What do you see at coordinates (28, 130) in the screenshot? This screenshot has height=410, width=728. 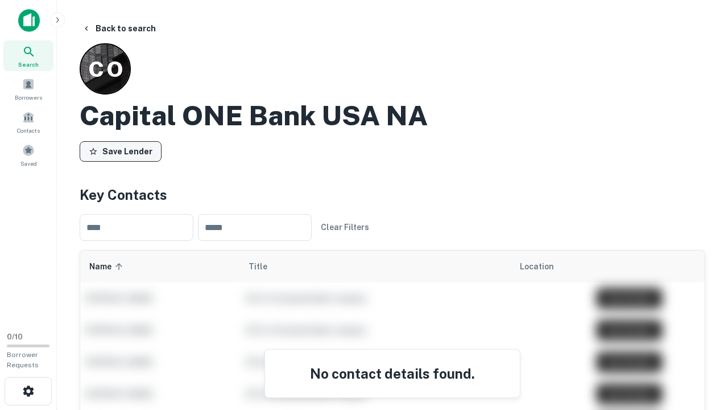 I see `span: Contacts` at bounding box center [28, 130].